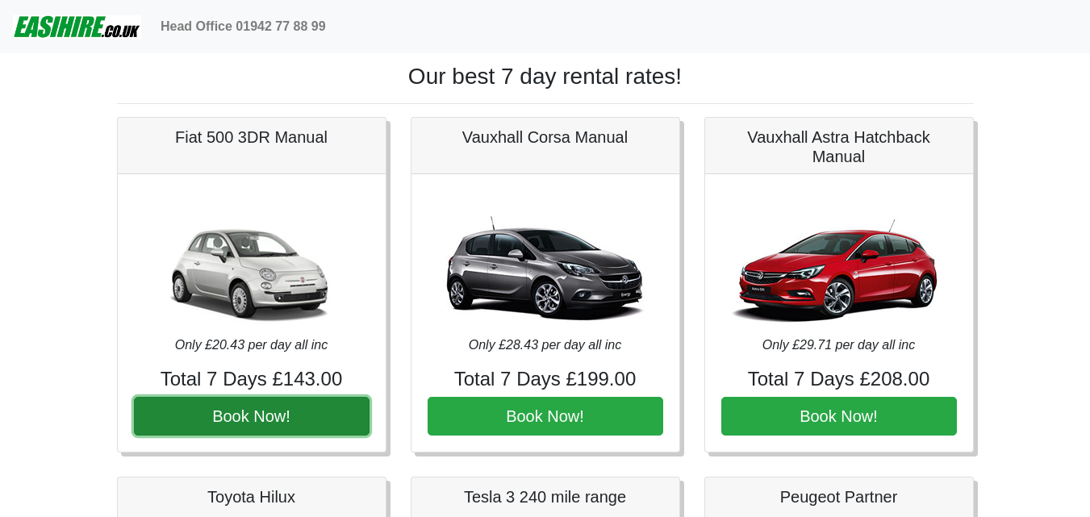  Describe the element at coordinates (839, 379) in the screenshot. I see `h4: Total 7 Days £208.00` at that location.